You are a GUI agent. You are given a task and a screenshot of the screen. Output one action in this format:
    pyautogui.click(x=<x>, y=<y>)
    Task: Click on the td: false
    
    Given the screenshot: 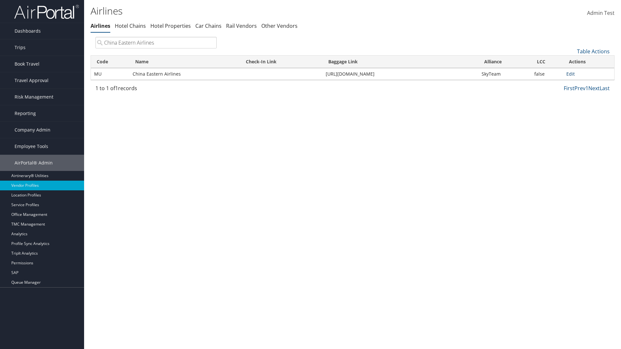 What is the action you would take?
    pyautogui.click(x=547, y=74)
    